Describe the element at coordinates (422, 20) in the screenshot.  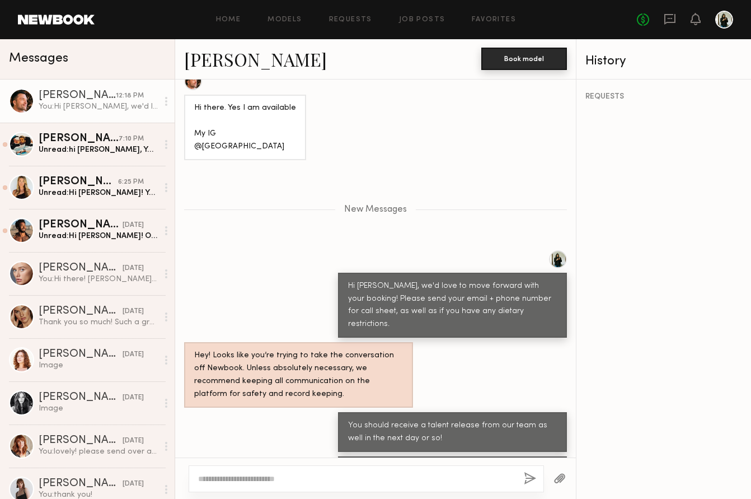
I see `a: Job Posts` at that location.